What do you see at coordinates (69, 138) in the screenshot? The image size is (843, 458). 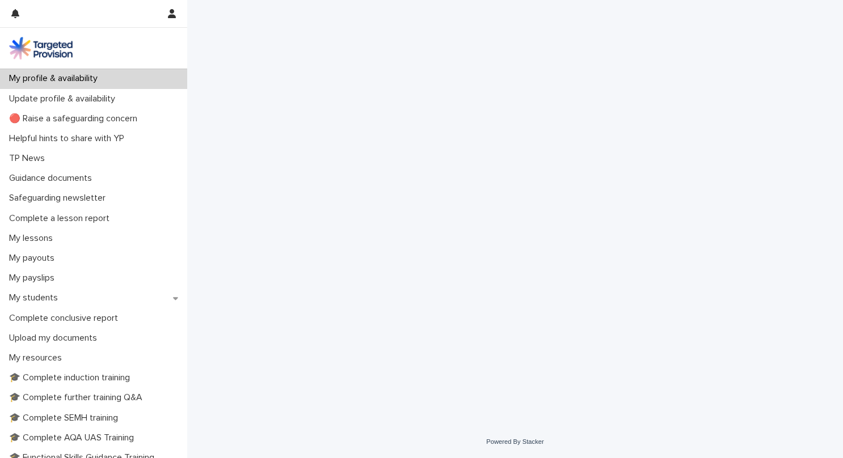 I see `p: Helpful hints to share with YP` at bounding box center [69, 138].